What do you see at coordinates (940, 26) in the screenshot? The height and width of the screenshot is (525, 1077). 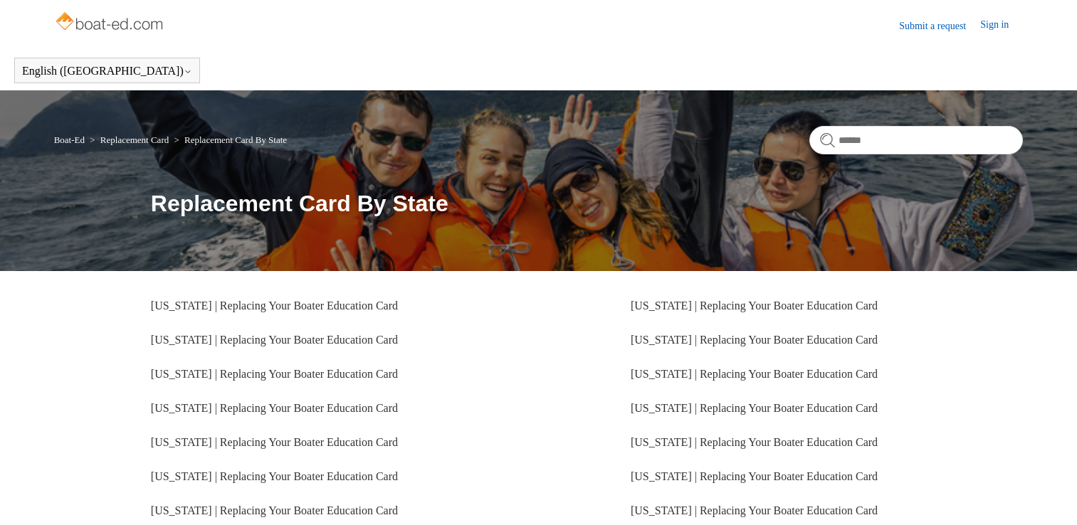 I see `a: Submit a request` at bounding box center [940, 26].